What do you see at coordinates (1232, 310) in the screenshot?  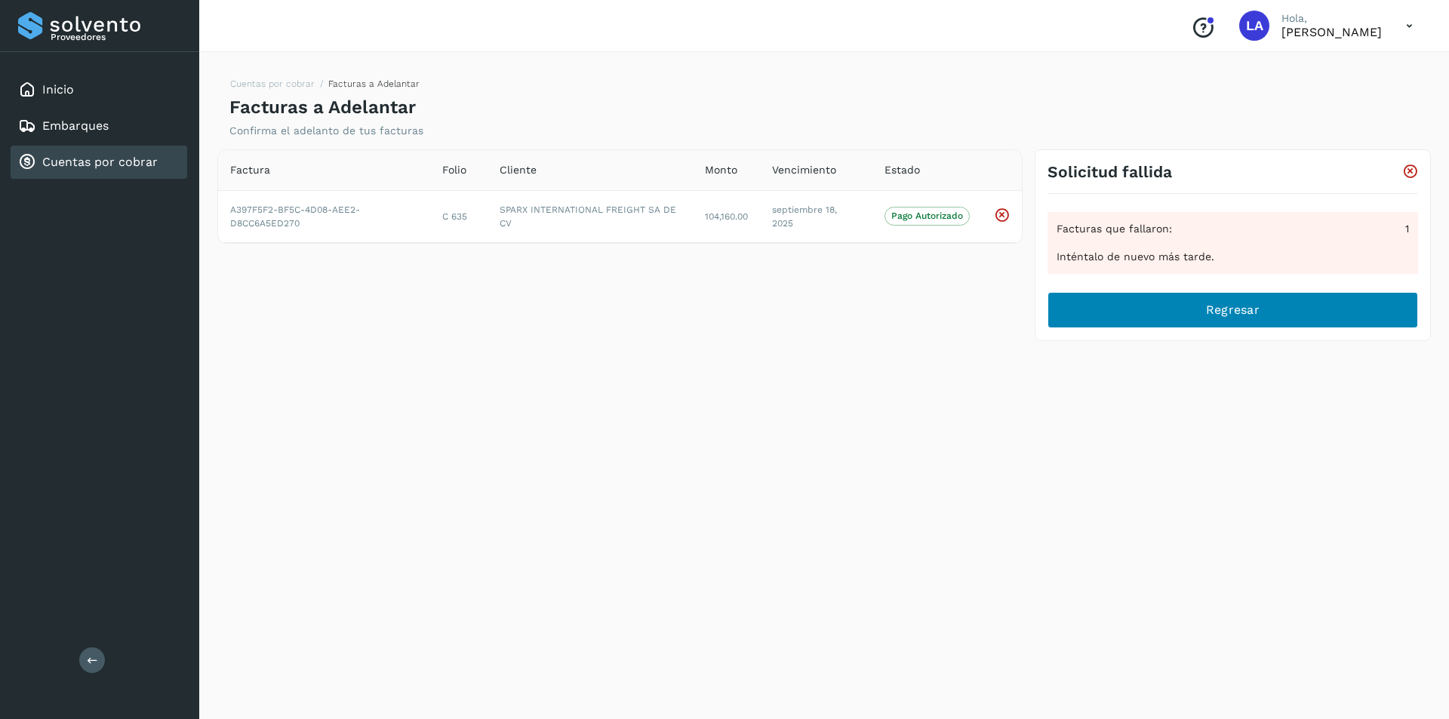 I see `span: Regresar` at bounding box center [1232, 310].